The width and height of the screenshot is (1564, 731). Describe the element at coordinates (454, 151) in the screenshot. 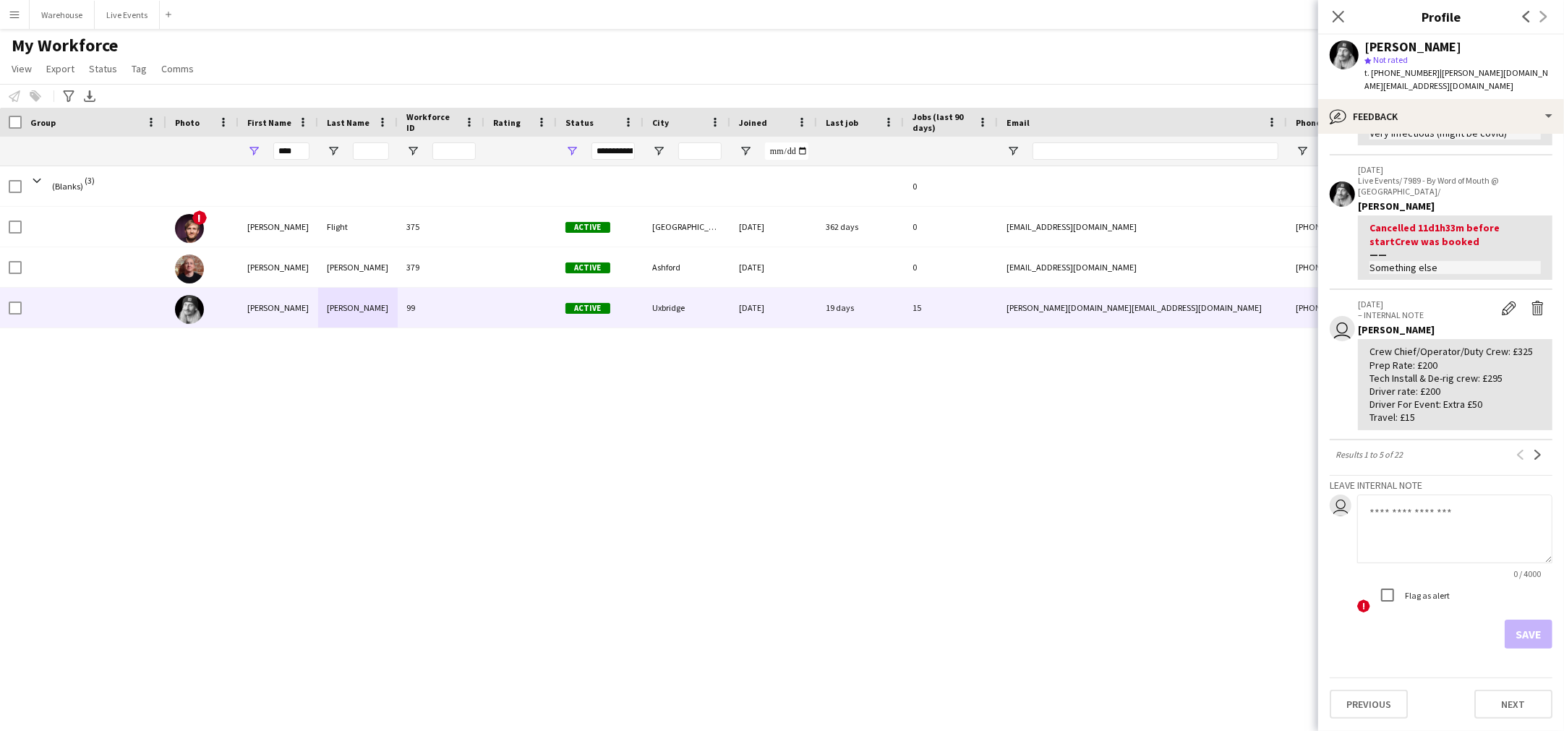

I see `input: Workforce ID Filter Input` at that location.